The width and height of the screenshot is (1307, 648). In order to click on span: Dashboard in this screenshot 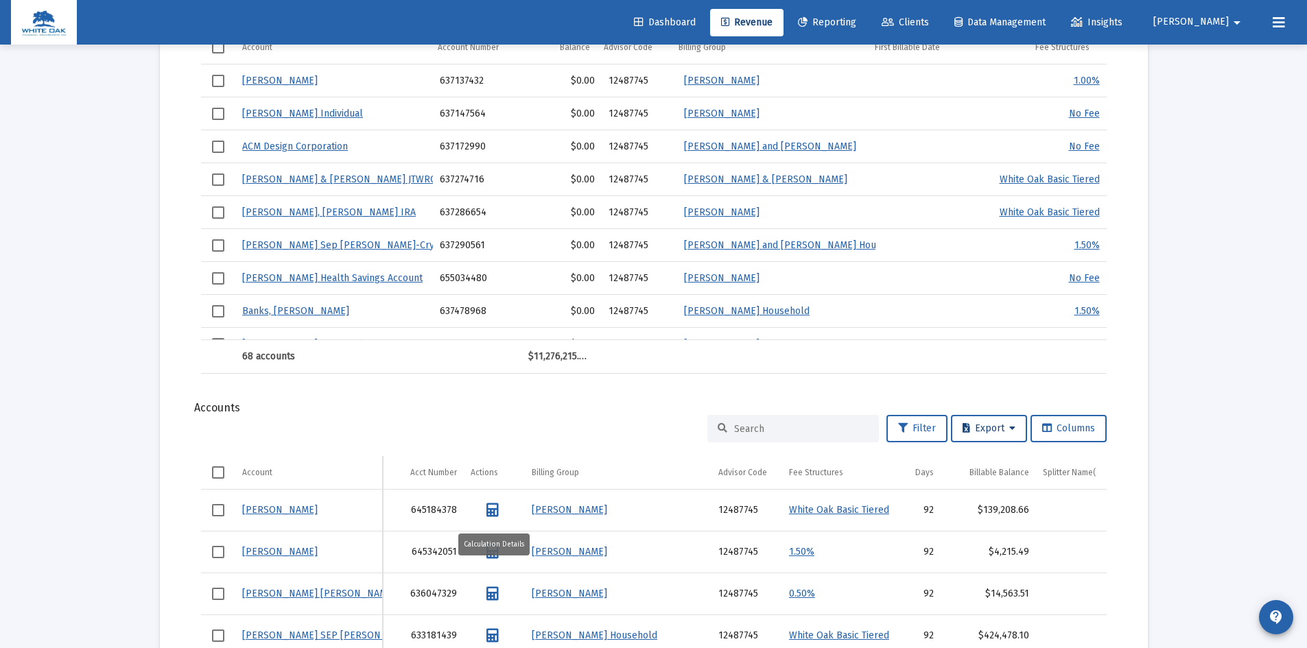, I will do `click(665, 22)`.